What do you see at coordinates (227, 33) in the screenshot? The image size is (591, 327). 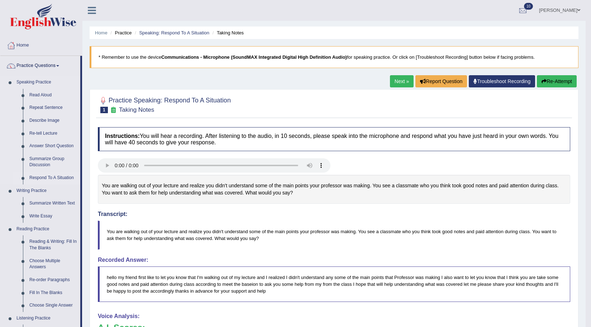 I see `li: Taking Notes` at bounding box center [227, 33].